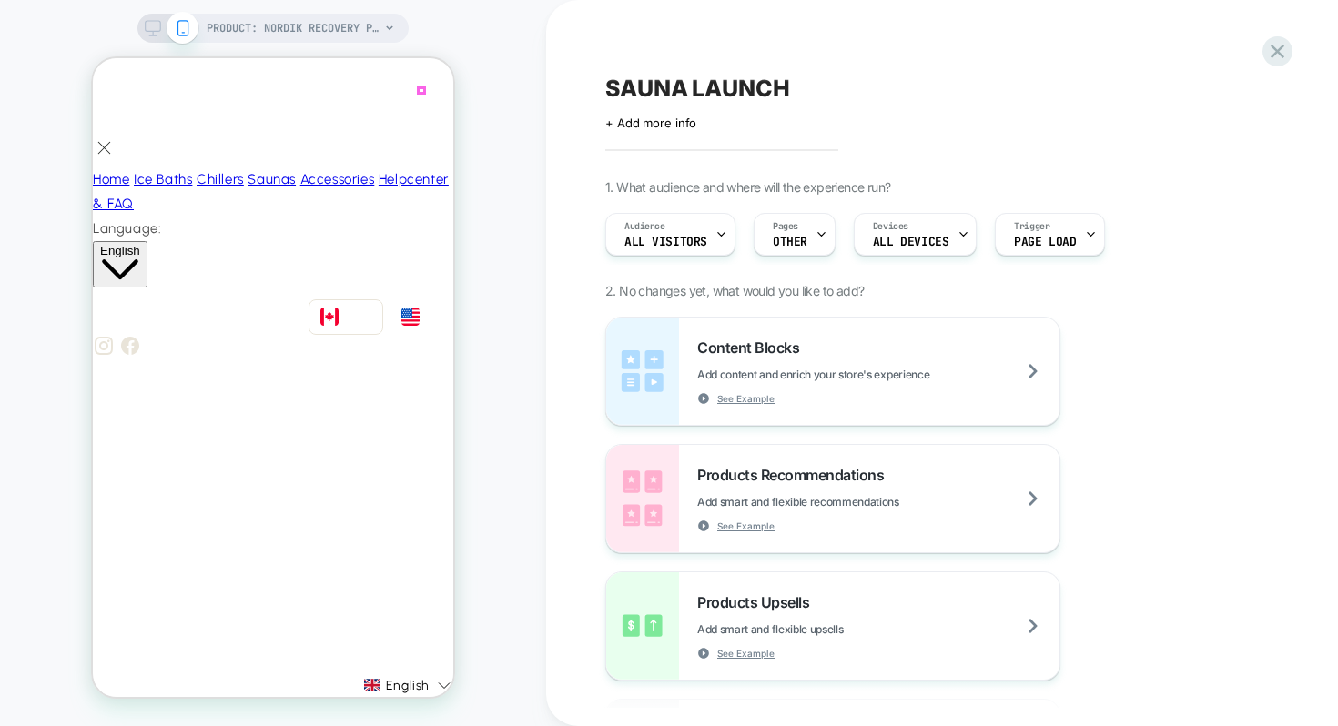 This screenshot has width=1338, height=726. What do you see at coordinates (70, 121) in the screenshot?
I see `a: Ice Baths` at bounding box center [70, 121].